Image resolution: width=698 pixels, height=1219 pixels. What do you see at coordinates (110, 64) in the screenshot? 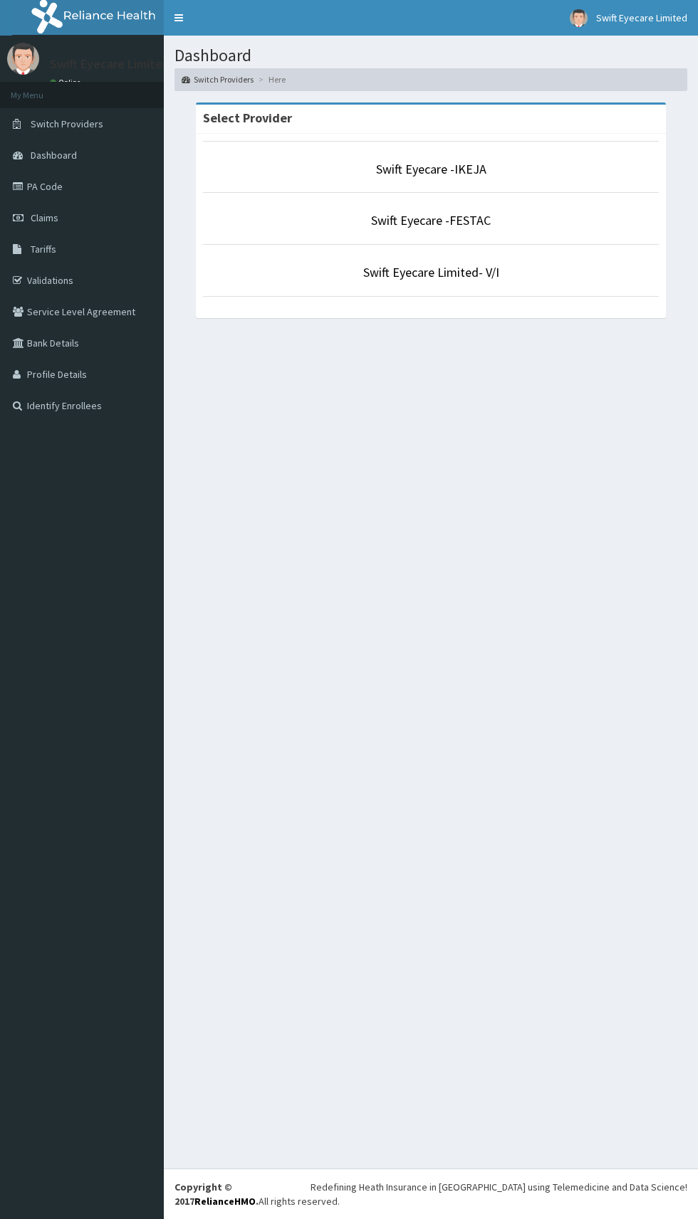
I see `p: Swift Eyecare Limited` at bounding box center [110, 64].